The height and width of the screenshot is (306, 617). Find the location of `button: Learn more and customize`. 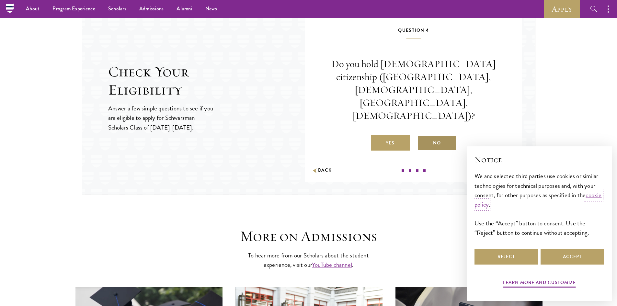

button: Learn more and customize is located at coordinates (539, 283).